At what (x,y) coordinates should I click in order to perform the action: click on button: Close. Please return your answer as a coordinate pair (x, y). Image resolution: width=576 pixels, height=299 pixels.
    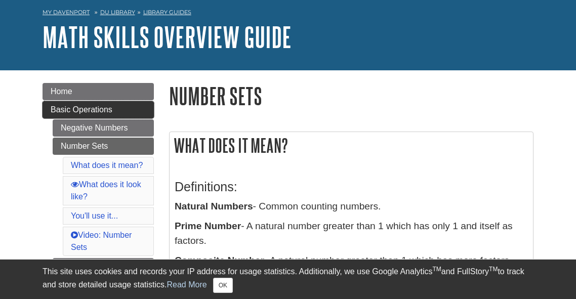
    Looking at the image, I should click on (223, 285).